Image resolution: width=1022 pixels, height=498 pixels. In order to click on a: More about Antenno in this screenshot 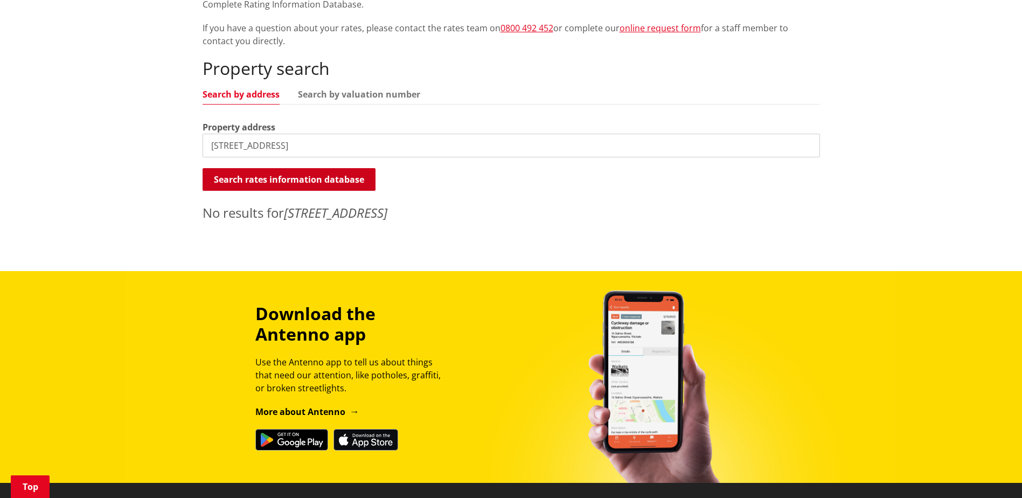, I will do `click(307, 411)`.